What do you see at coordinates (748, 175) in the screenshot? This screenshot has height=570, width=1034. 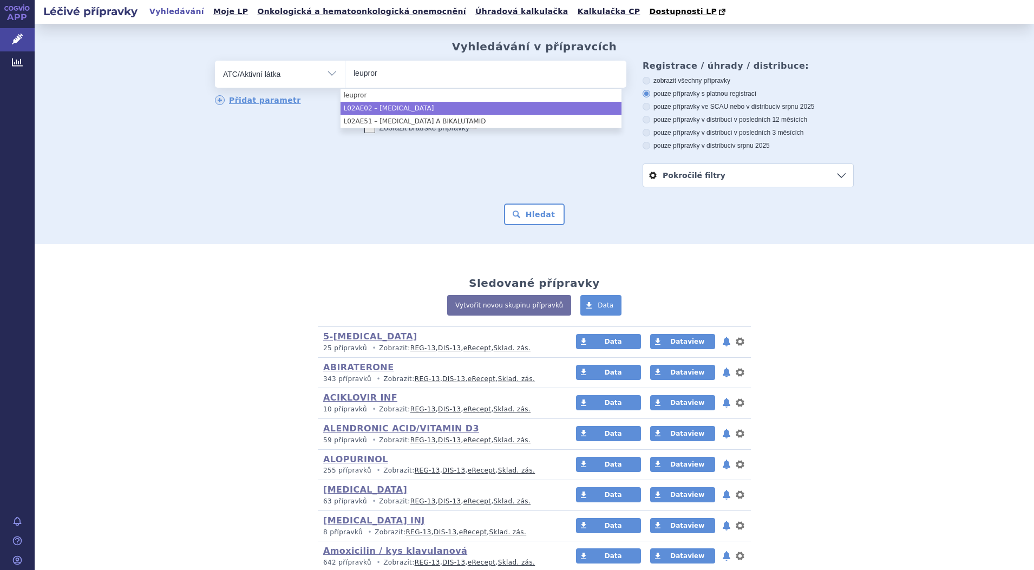 I see `a: Pokročilé filtry` at bounding box center [748, 175].